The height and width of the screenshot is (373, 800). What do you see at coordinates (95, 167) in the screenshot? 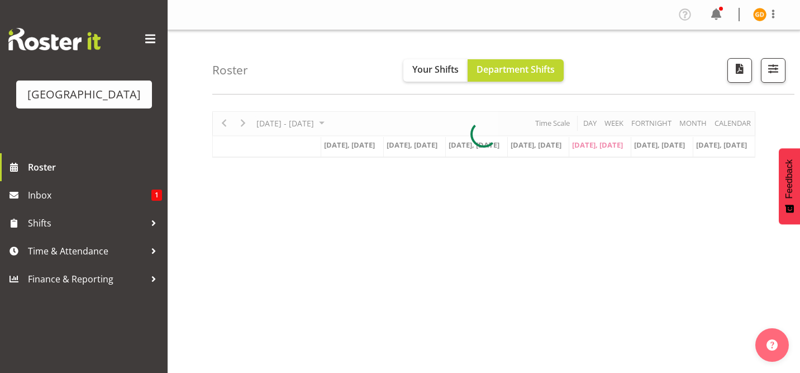
I see `span: Roster` at bounding box center [95, 167].